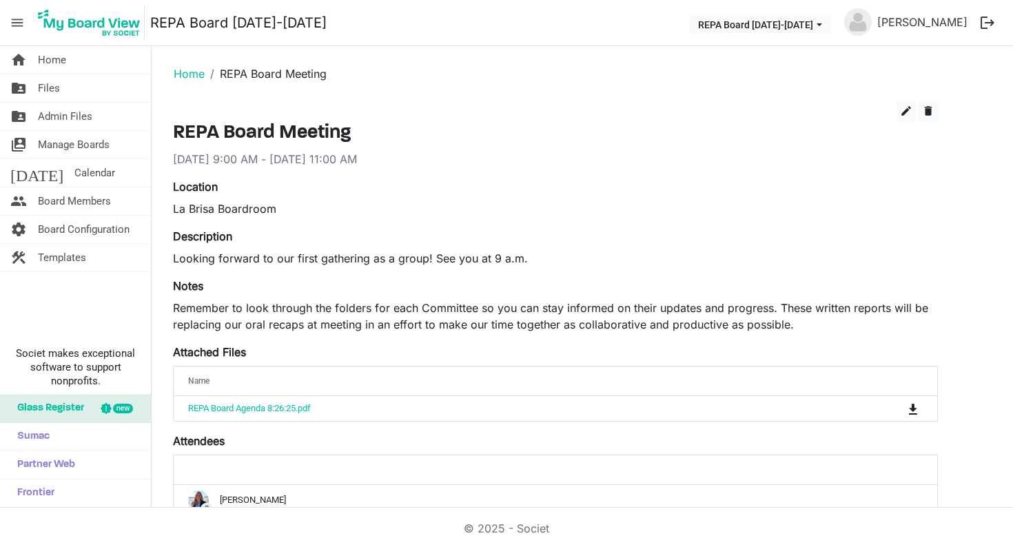 The width and height of the screenshot is (1013, 549). Describe the element at coordinates (988, 23) in the screenshot. I see `button: logout` at that location.